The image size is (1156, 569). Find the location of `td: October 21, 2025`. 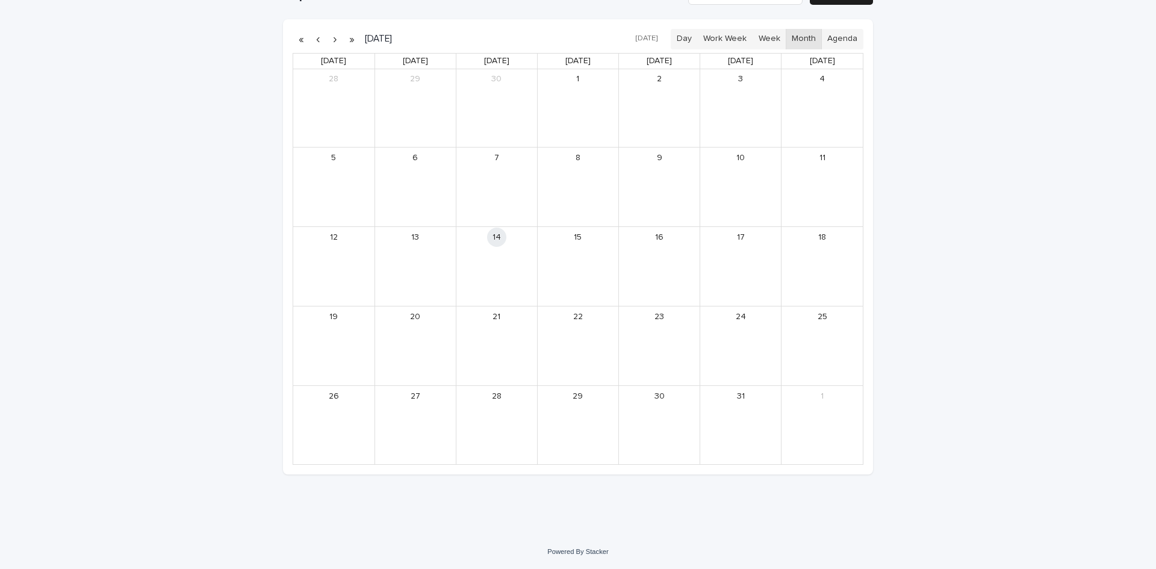

td: October 21, 2025 is located at coordinates (496, 346).